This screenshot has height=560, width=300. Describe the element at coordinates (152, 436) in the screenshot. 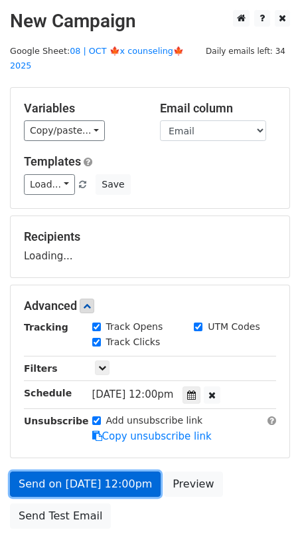

I see `a: Copy unsubscribe link` at that location.